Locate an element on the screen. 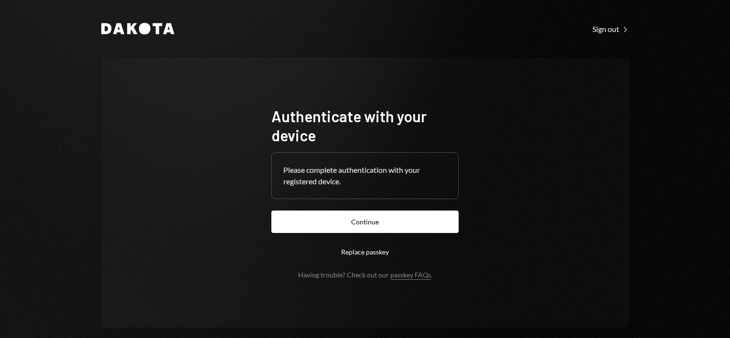  div: Sign out is located at coordinates (611, 29).